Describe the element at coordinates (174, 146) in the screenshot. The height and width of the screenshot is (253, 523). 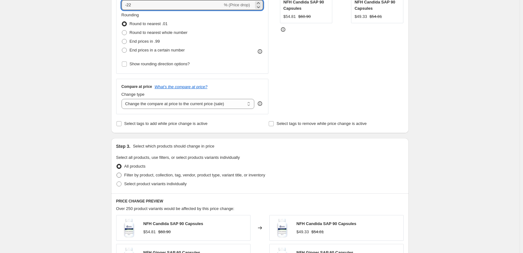
I see `p: Select which products should change in price` at that location.